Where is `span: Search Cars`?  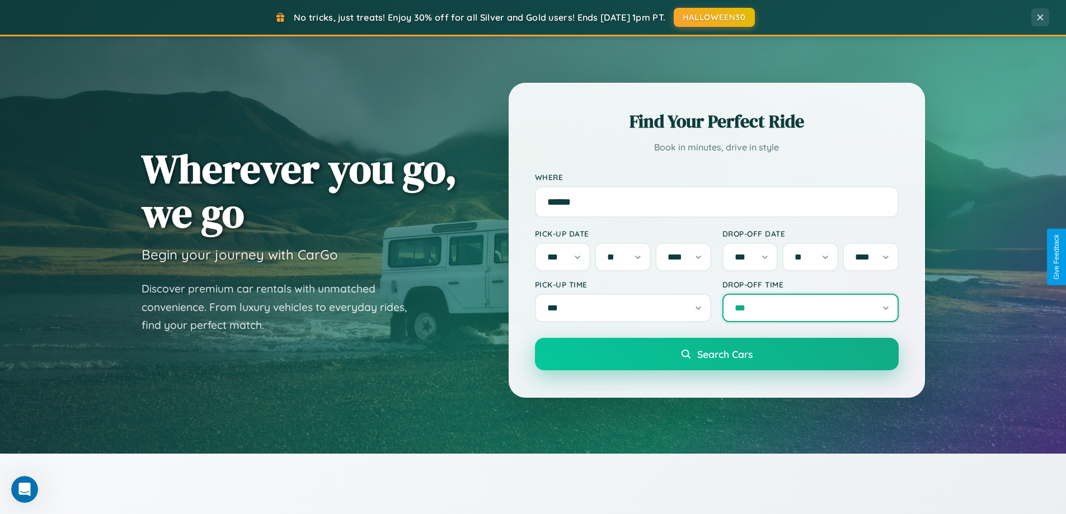 span: Search Cars is located at coordinates (725, 354).